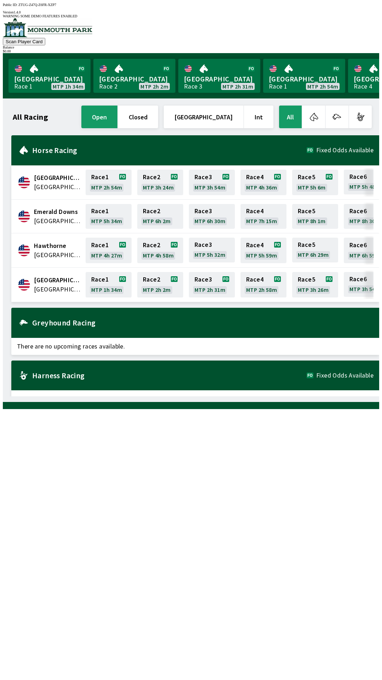 This screenshot has width=382, height=680. Describe the element at coordinates (160, 285) in the screenshot. I see `a: Race2MTP 2h 2m` at that location.